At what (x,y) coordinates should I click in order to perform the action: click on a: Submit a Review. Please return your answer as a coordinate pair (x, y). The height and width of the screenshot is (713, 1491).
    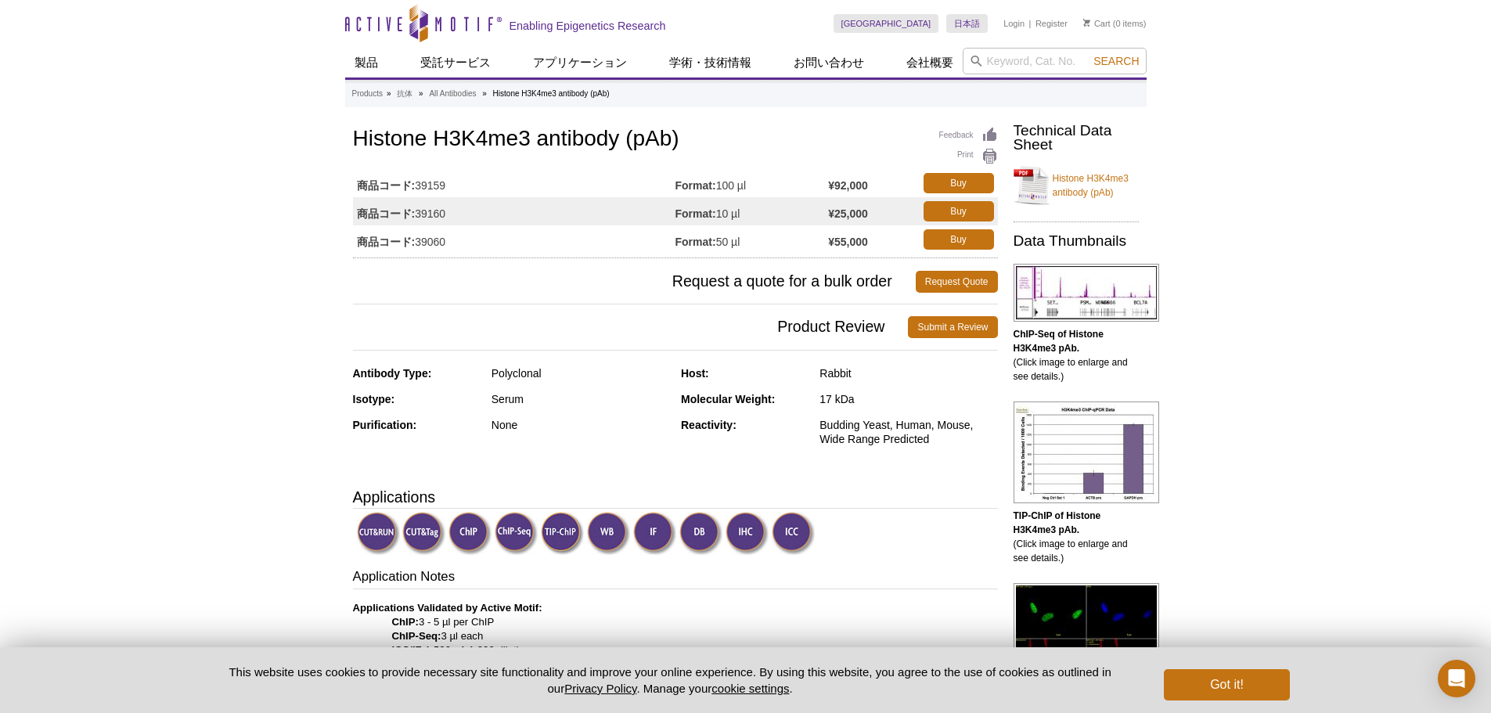
    Looking at the image, I should click on (953, 327).